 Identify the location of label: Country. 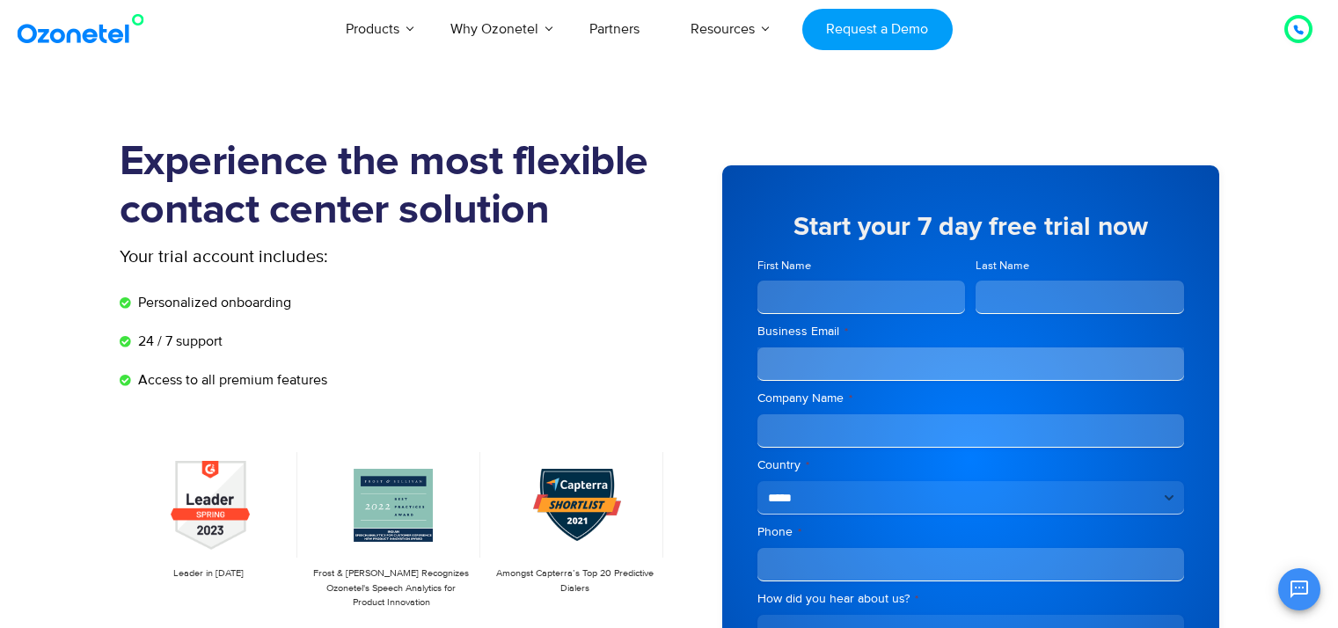
(971, 466).